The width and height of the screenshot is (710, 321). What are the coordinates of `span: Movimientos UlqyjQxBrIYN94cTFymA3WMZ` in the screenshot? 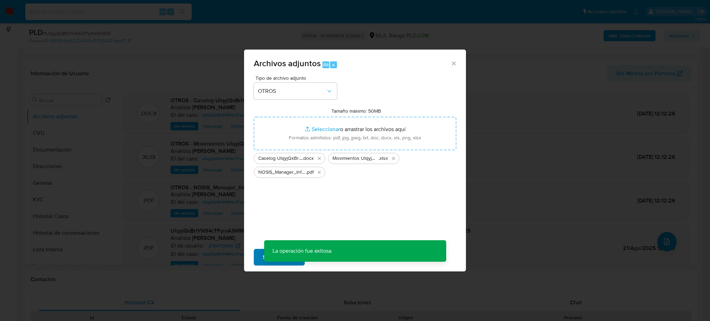 It's located at (355, 158).